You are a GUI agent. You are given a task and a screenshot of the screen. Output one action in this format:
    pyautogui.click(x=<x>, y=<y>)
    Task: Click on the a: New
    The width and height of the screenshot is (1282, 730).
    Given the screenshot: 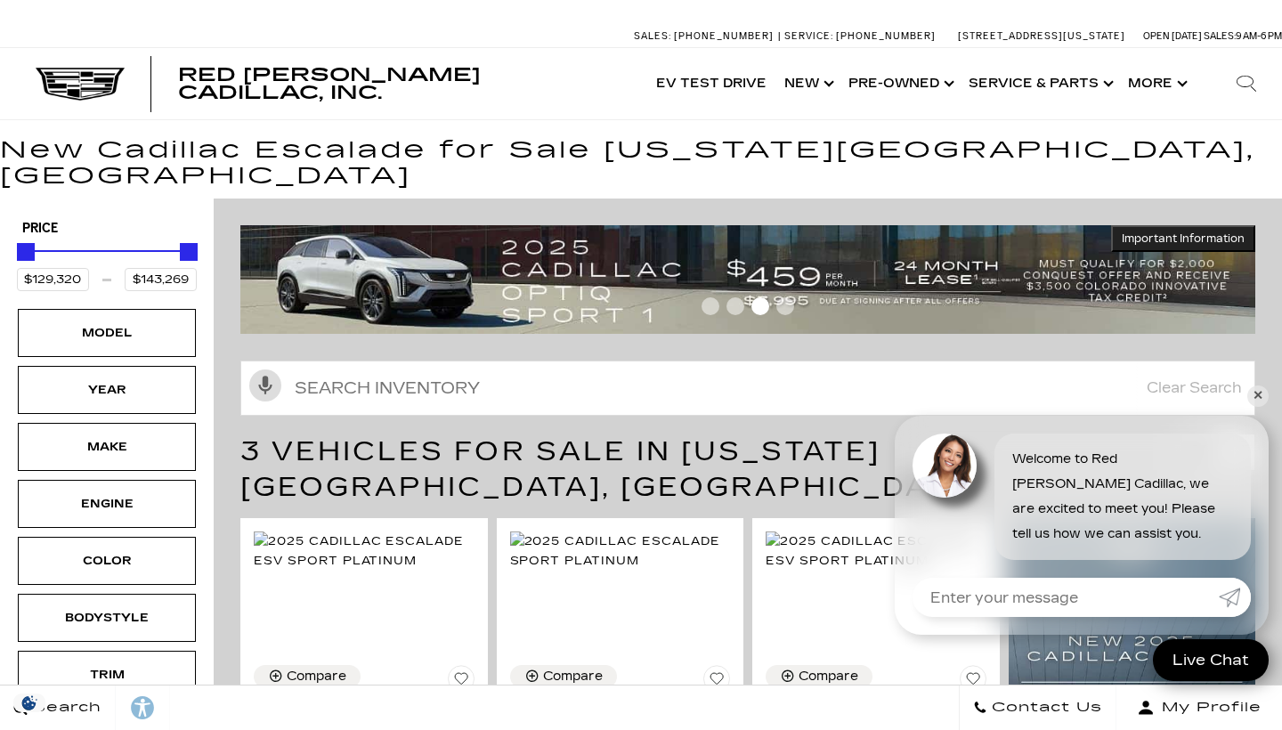 What is the action you would take?
    pyautogui.click(x=807, y=84)
    